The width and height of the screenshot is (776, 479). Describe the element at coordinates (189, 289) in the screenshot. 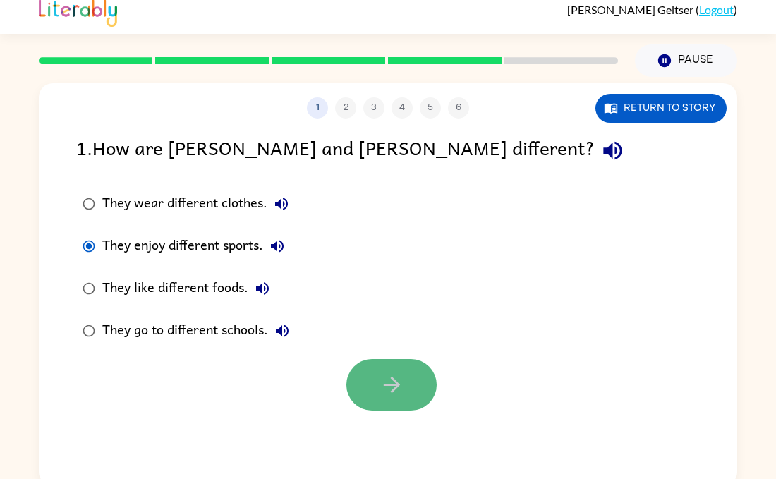

I see `div: They like different foods.` at that location.